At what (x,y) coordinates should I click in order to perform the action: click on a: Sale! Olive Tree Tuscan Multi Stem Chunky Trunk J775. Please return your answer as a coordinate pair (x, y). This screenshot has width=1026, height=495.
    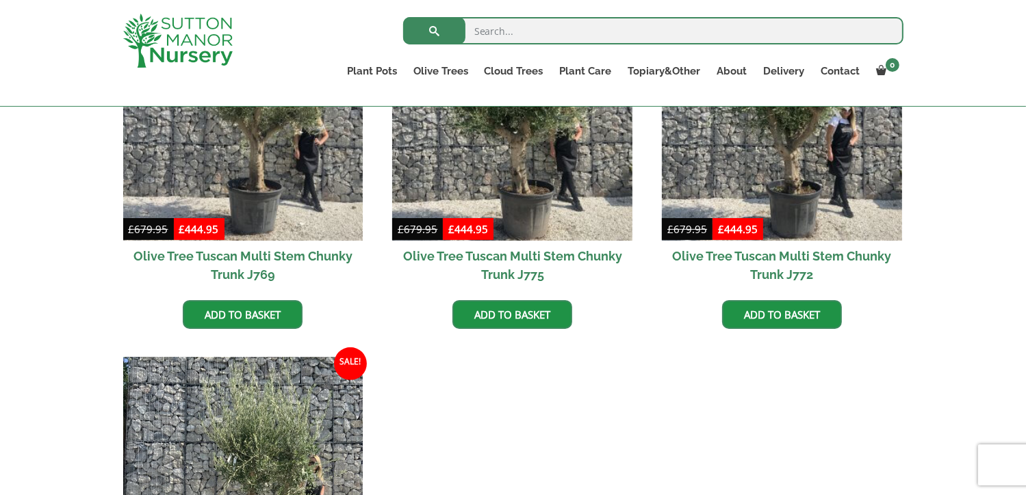
    Looking at the image, I should click on (512, 145).